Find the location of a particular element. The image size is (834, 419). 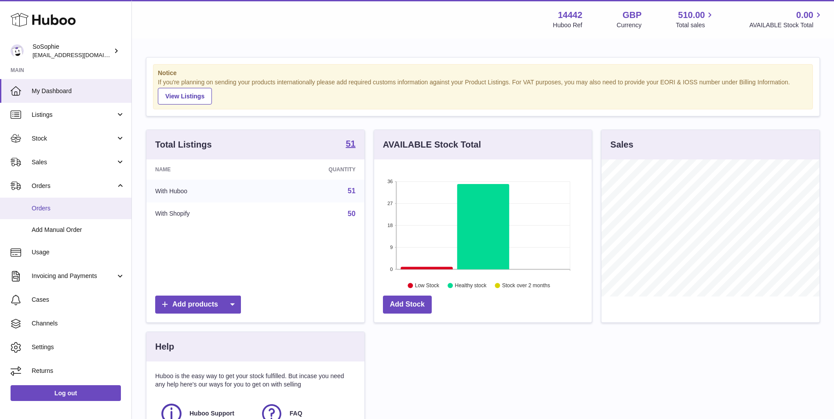

strong: GBP is located at coordinates (631, 15).